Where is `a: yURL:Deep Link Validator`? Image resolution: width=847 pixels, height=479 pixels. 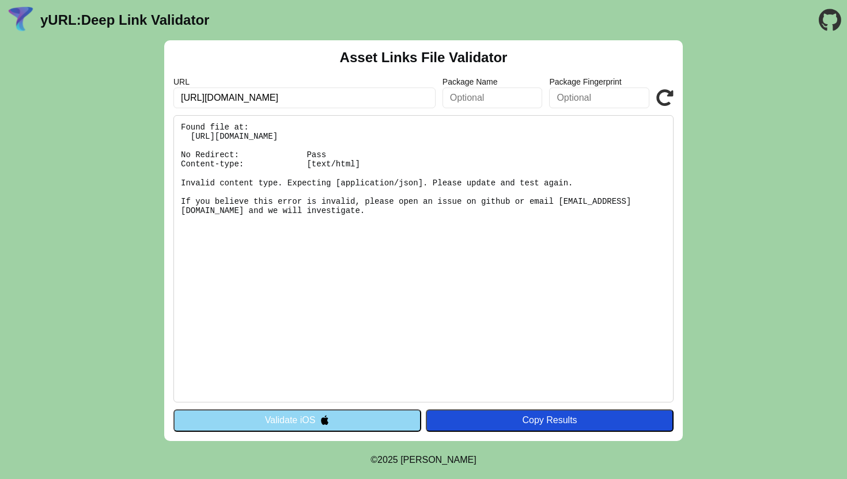
a: yURL:Deep Link Validator is located at coordinates (124, 20).